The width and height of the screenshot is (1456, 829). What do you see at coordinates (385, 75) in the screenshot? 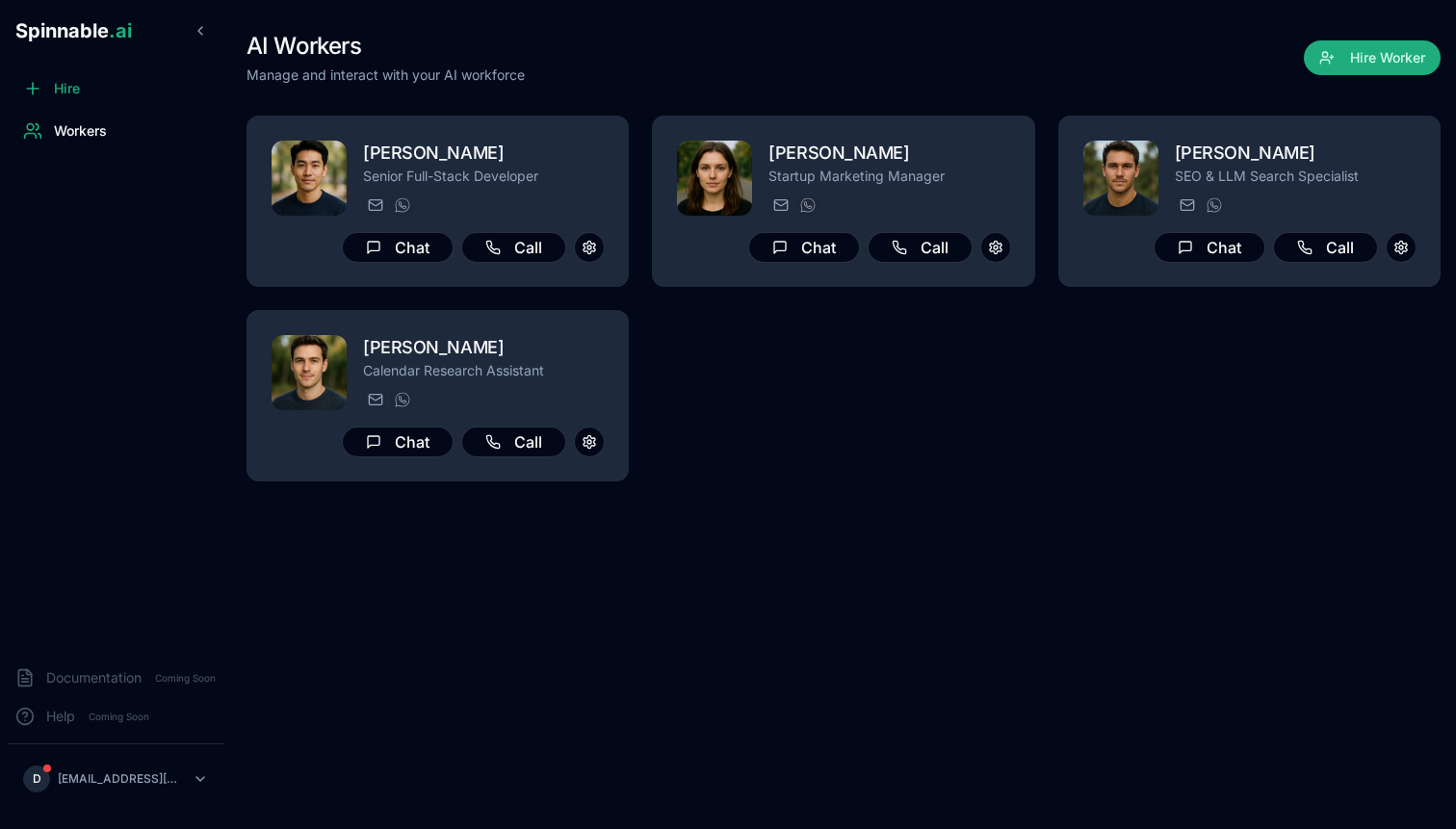
I see `p: Manage and interact with your AI workforce` at bounding box center [385, 75].